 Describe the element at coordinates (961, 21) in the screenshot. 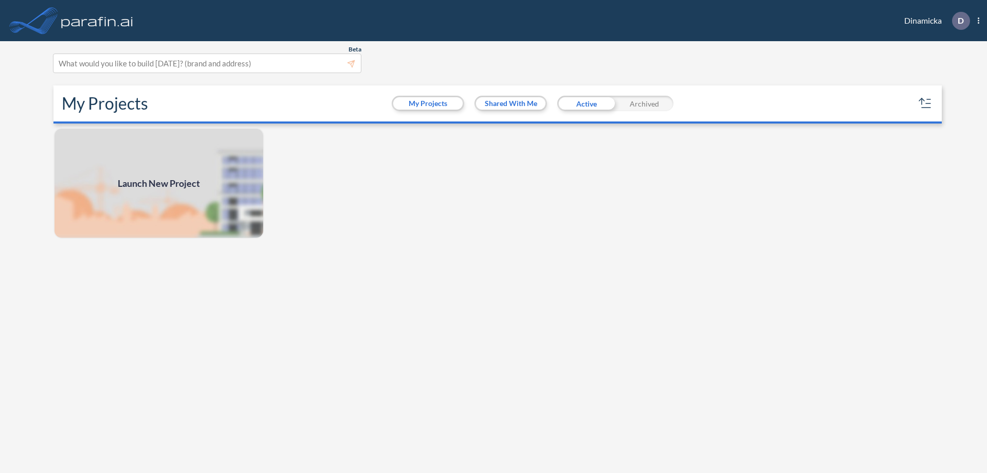

I see `p: D` at that location.